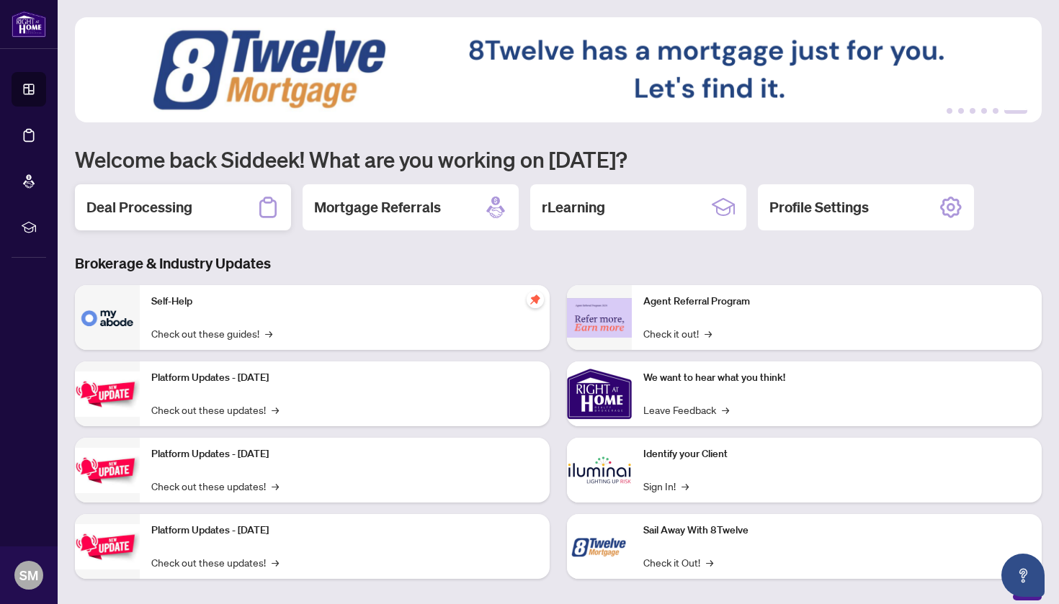 This screenshot has width=1059, height=604. Describe the element at coordinates (686, 410) in the screenshot. I see `a: Leave Feedback→` at that location.